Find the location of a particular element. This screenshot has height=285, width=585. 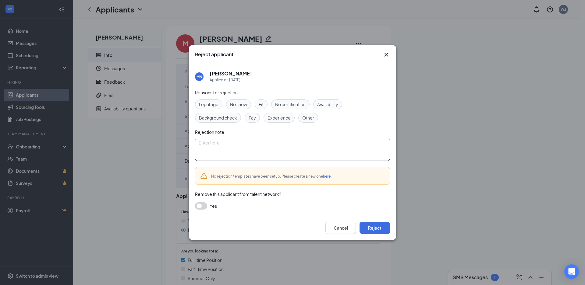

span: Experience is located at coordinates (279, 118).